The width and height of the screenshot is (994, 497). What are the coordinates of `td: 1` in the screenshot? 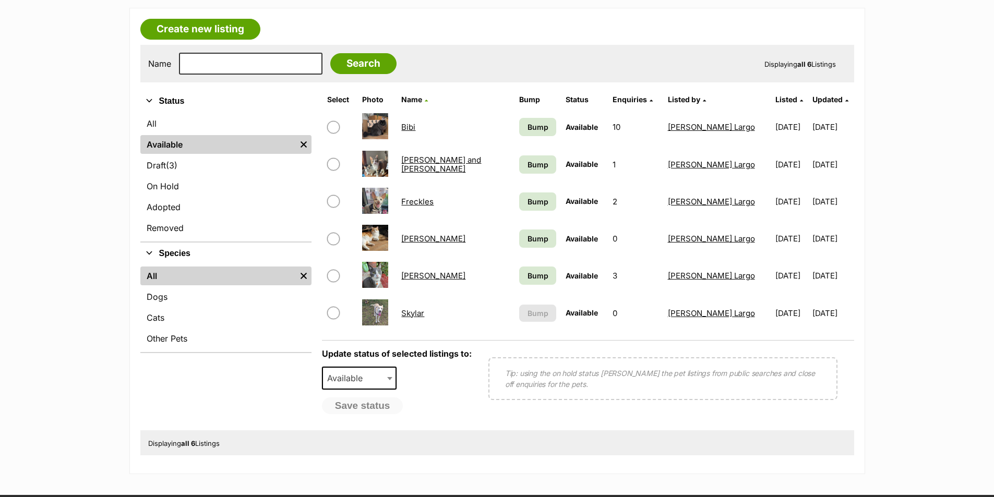 It's located at (636, 164).